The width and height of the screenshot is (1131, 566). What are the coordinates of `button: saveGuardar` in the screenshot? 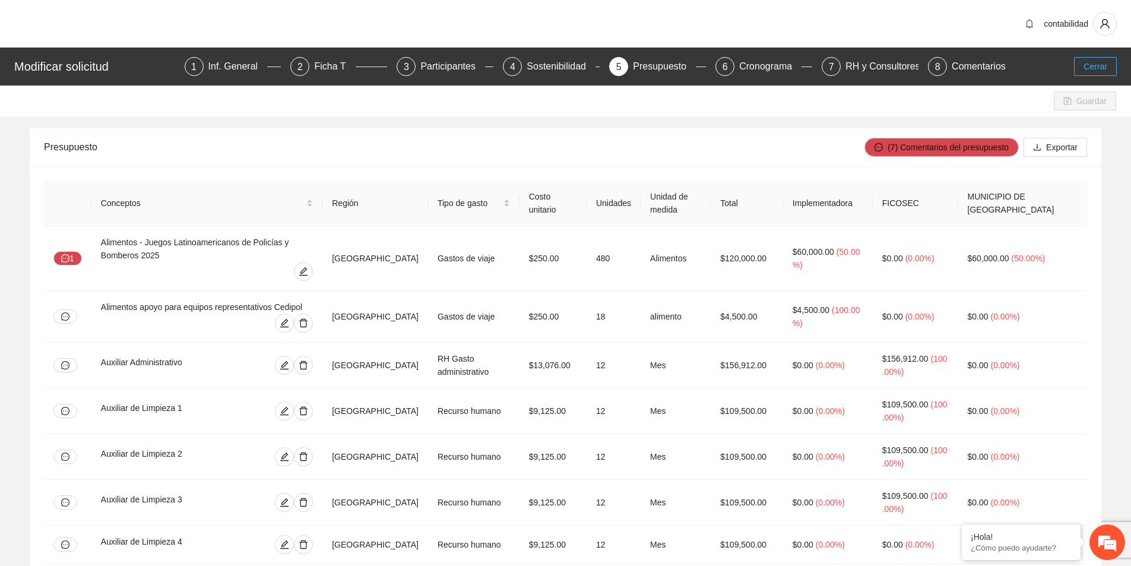 It's located at (1084, 101).